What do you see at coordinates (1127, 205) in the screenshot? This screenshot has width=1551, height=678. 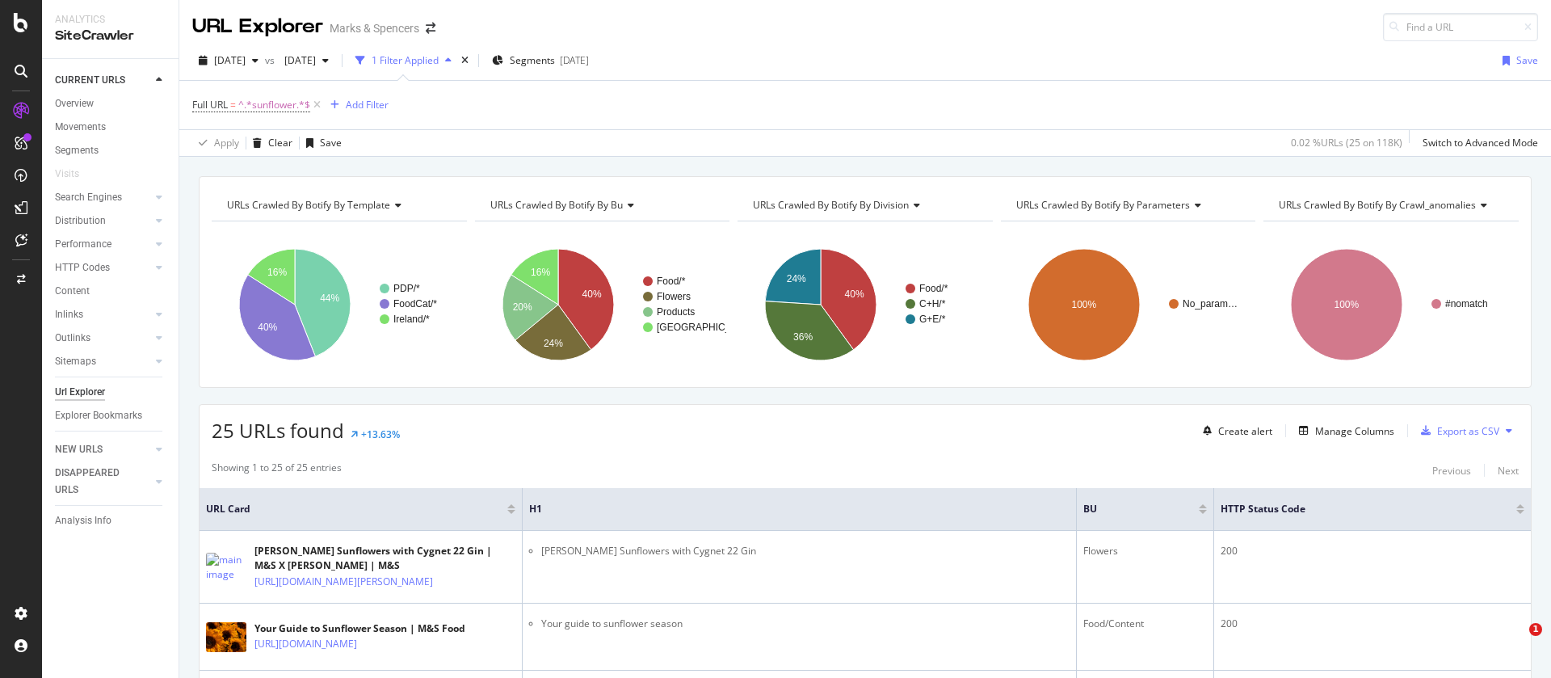 I see `h4: URLs Crawled By Botify By parameters` at bounding box center [1127, 205].